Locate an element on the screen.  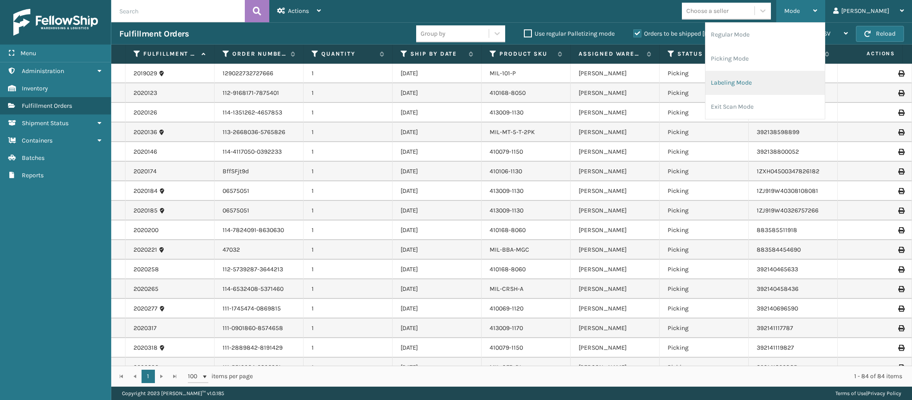
a: 410069-1120 is located at coordinates (507, 308).